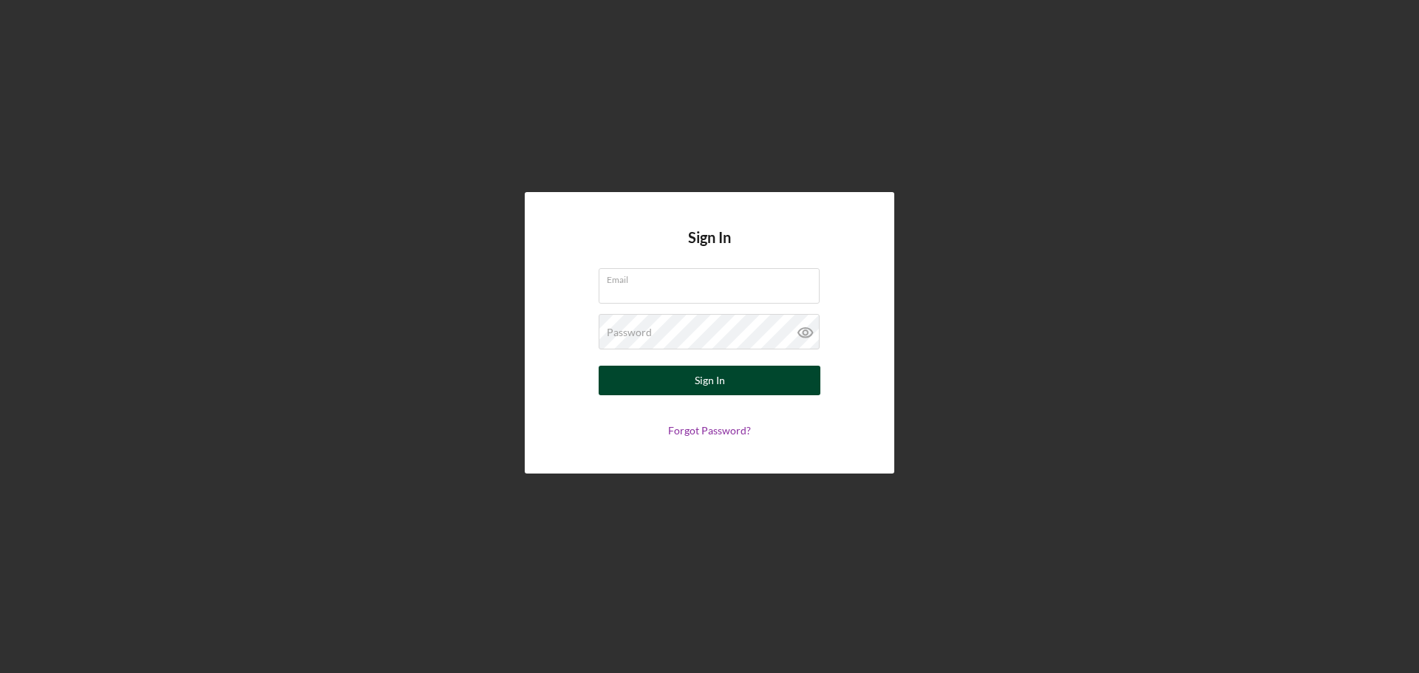 This screenshot has width=1419, height=673. What do you see at coordinates (710, 248) in the screenshot?
I see `h4: Sign In` at bounding box center [710, 248].